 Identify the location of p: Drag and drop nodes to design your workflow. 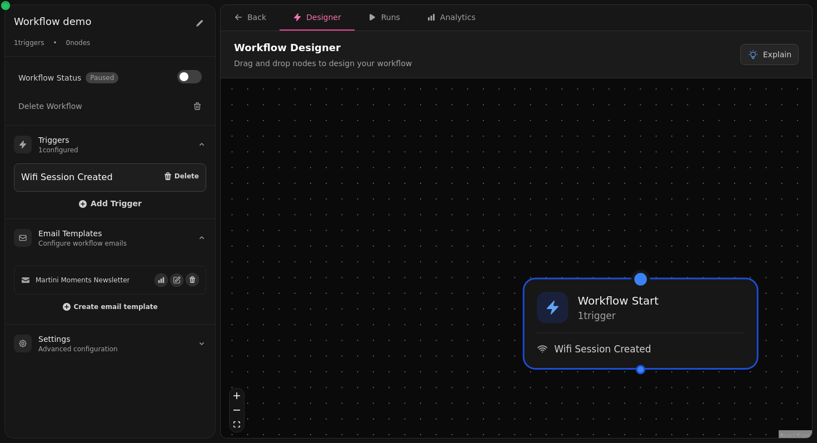
(323, 63).